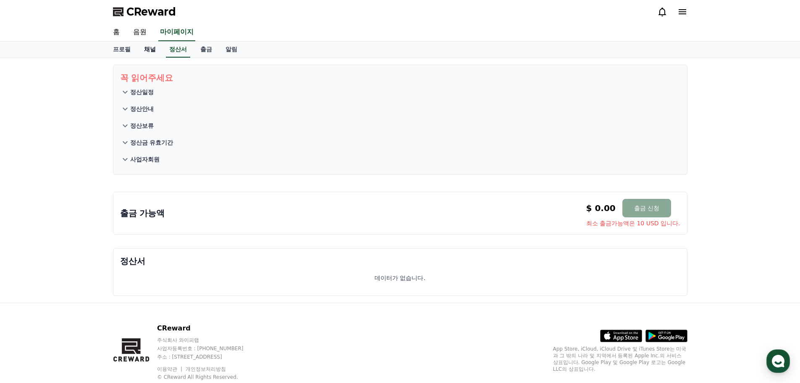 The height and width of the screenshot is (383, 800). I want to click on button: 정산안내, so click(400, 109).